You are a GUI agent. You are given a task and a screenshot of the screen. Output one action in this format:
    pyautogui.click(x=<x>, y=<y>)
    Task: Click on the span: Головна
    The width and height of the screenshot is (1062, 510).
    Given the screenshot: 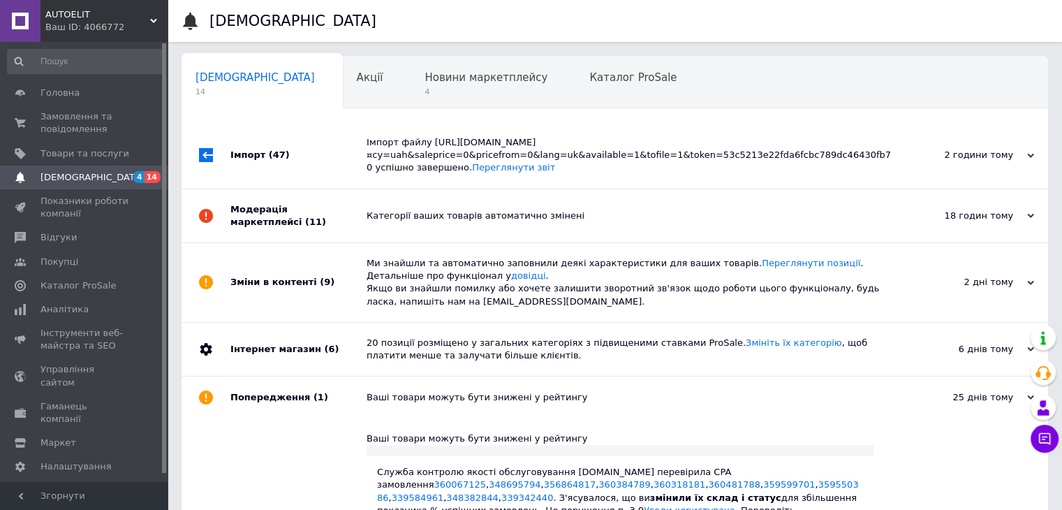 What is the action you would take?
    pyautogui.click(x=60, y=93)
    